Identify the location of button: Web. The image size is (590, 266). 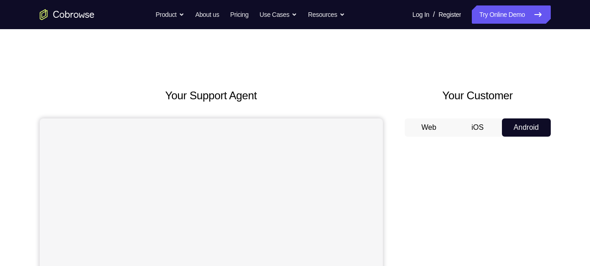
(429, 128).